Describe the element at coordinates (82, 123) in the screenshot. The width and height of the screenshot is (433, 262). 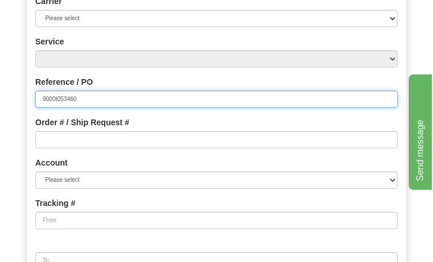
I see `label: Order # / Ship Request #` at that location.